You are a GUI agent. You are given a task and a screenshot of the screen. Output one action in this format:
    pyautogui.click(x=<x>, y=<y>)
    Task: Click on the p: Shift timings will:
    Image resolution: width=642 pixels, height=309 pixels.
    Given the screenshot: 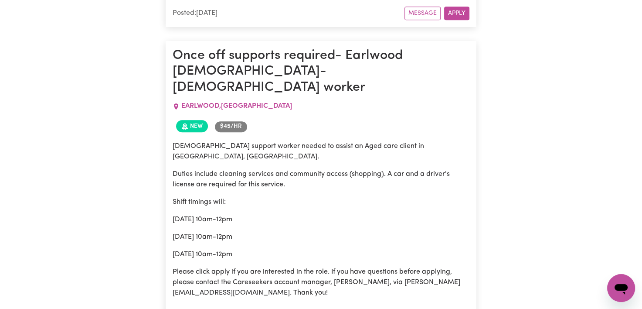 What is the action you would take?
    pyautogui.click(x=321, y=202)
    